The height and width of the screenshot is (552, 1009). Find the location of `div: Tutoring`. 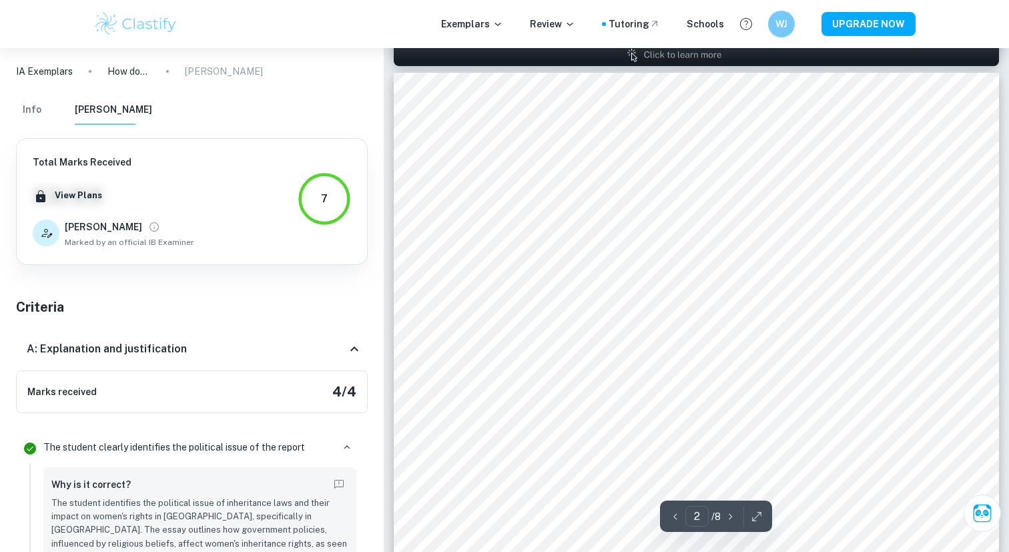

div: Tutoring is located at coordinates (634, 24).